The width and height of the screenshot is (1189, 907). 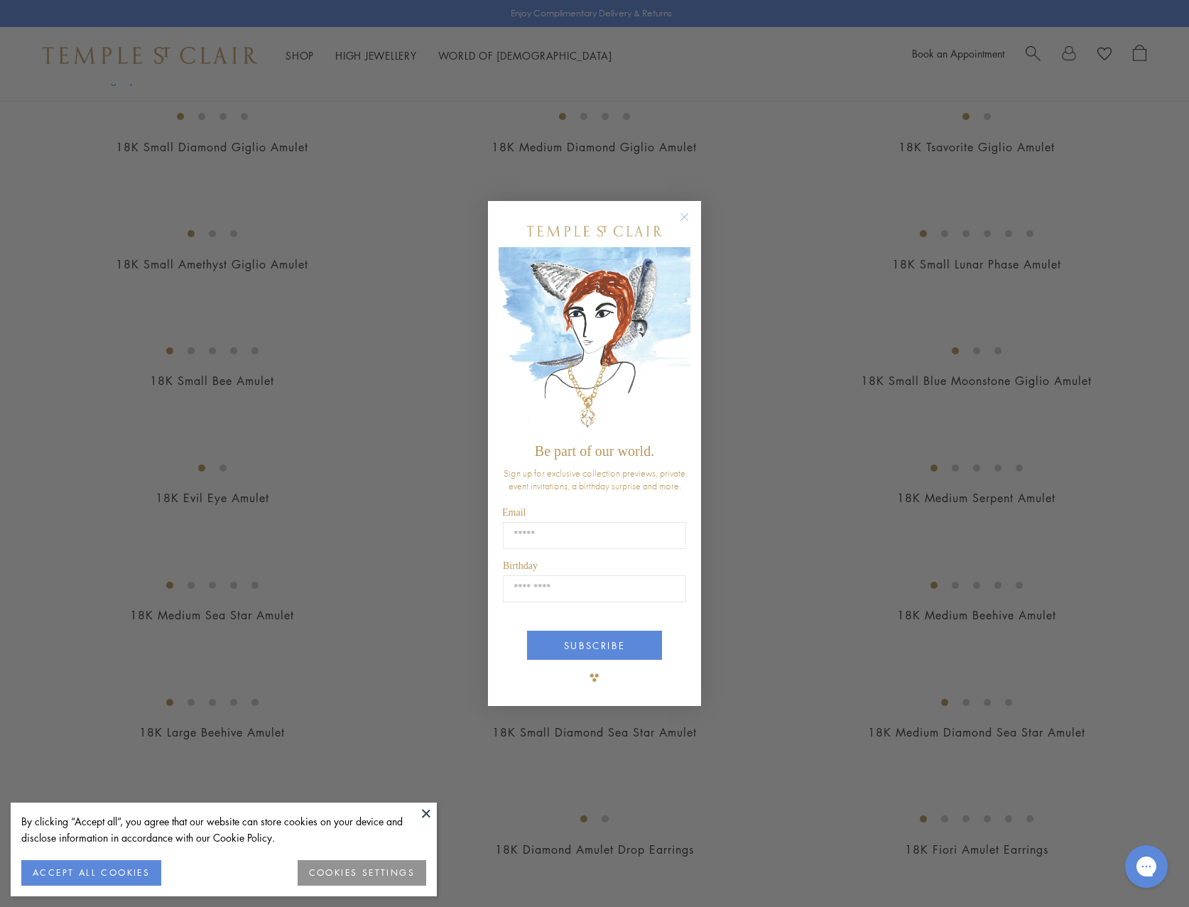 What do you see at coordinates (594, 678) in the screenshot?
I see `img: TSC` at bounding box center [594, 678].